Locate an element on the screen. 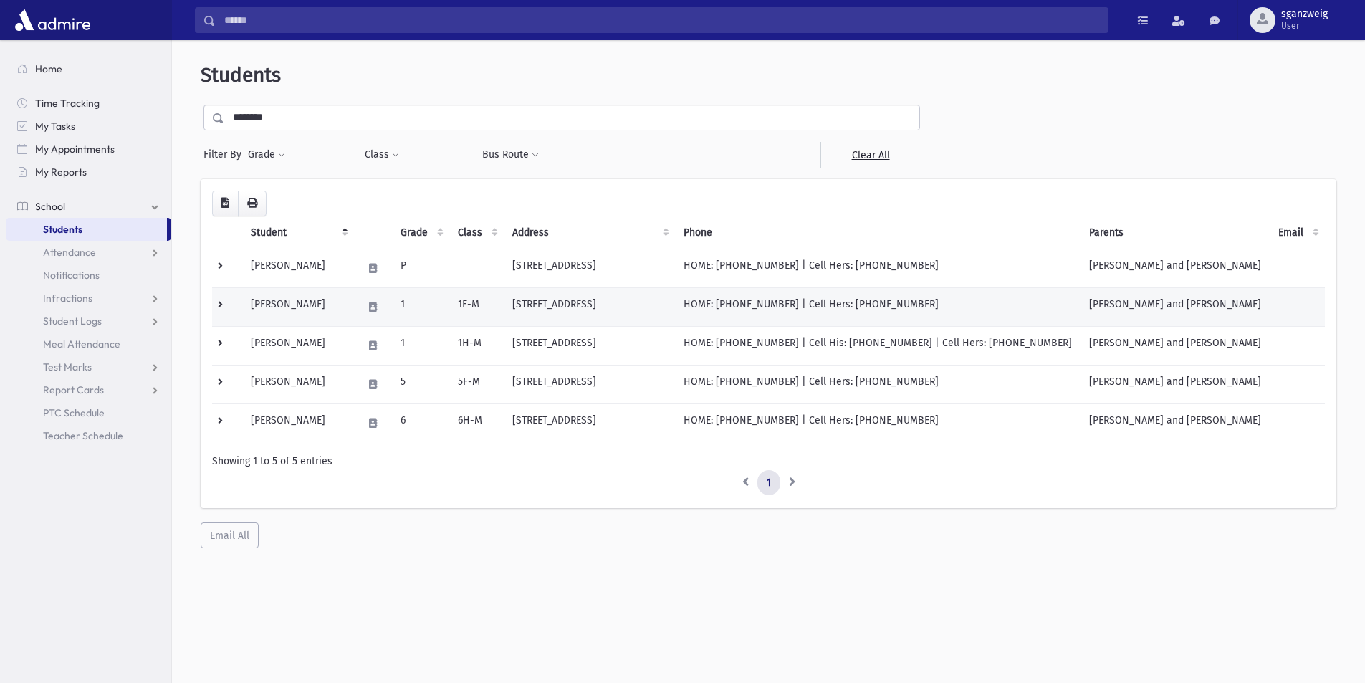 This screenshot has height=683, width=1365. span: Test Marks is located at coordinates (67, 367).